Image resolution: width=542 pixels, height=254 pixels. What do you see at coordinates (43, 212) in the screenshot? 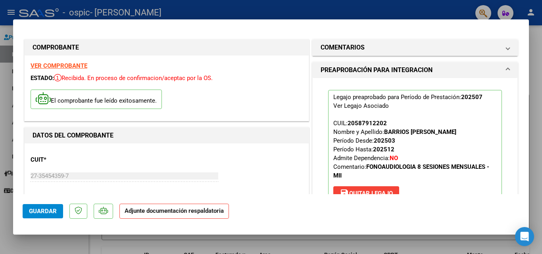
I see `span: Guardar` at bounding box center [43, 212].